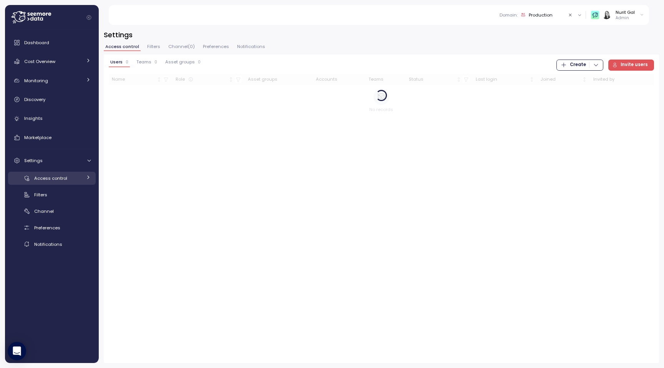  Describe the element at coordinates (36, 43) in the screenshot. I see `span: Dashboard` at that location.